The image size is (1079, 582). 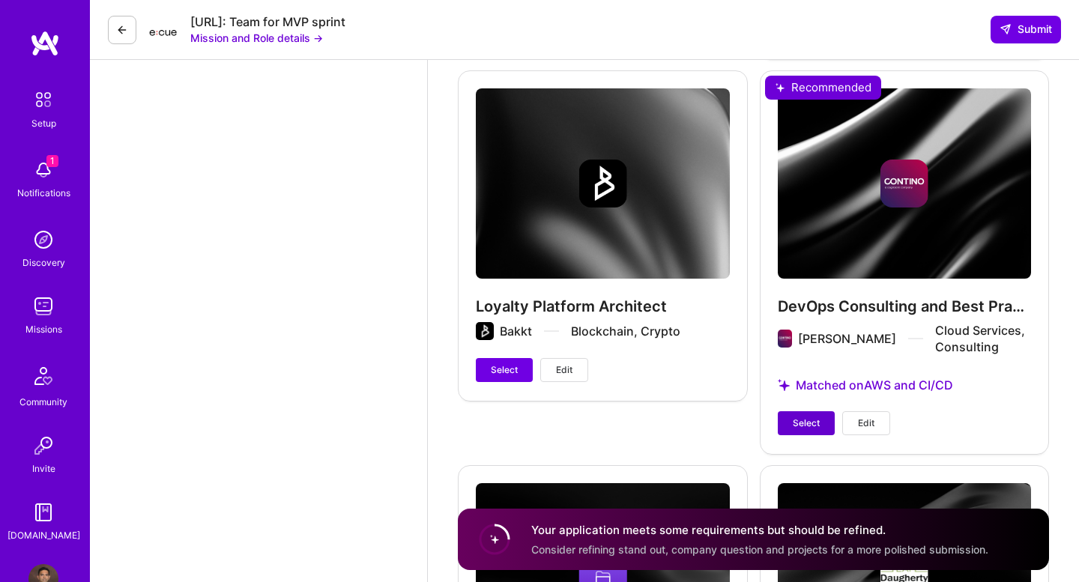 What do you see at coordinates (1006, 29) in the screenshot?
I see `i: icon SendLight` at bounding box center [1006, 29].